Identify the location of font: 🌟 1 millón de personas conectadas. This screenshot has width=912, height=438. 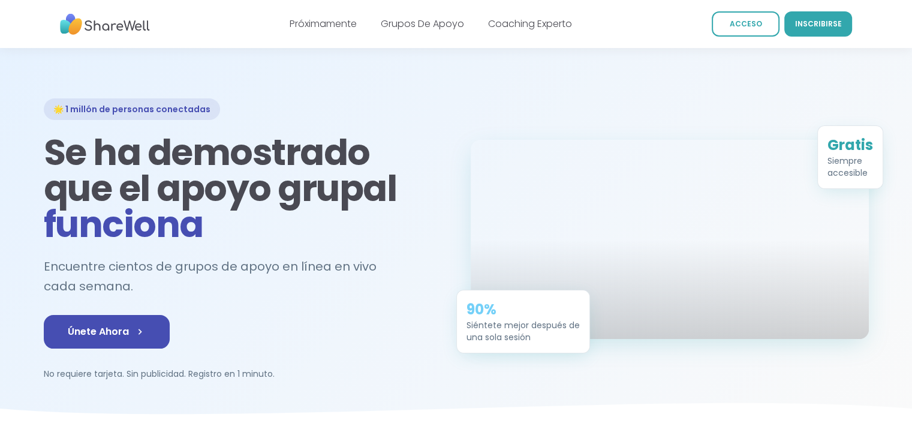
(132, 109).